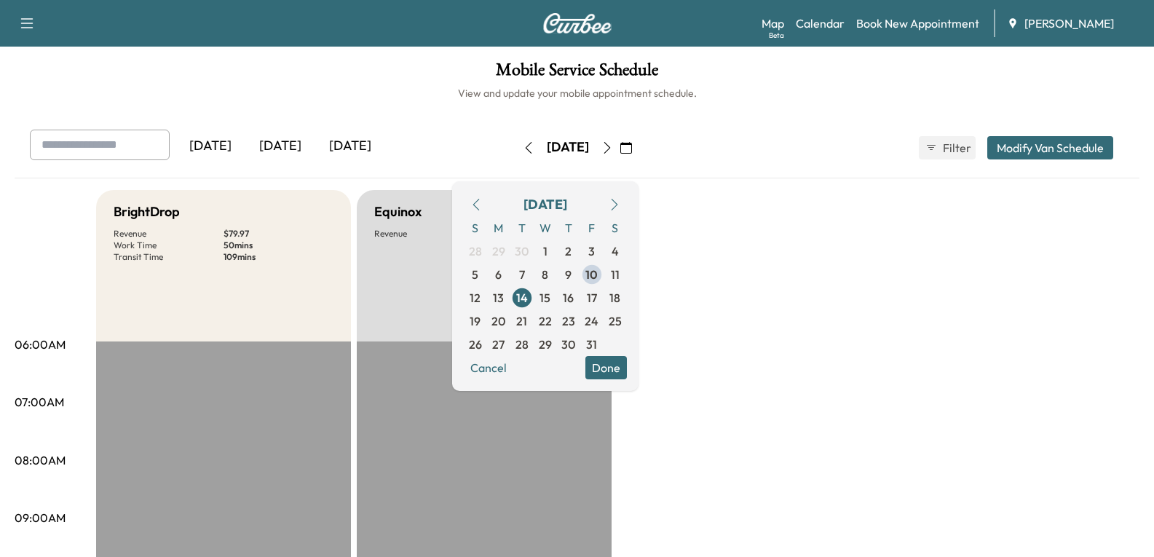 Image resolution: width=1154 pixels, height=557 pixels. Describe the element at coordinates (278, 234) in the screenshot. I see `p: $ 79.97` at that location.